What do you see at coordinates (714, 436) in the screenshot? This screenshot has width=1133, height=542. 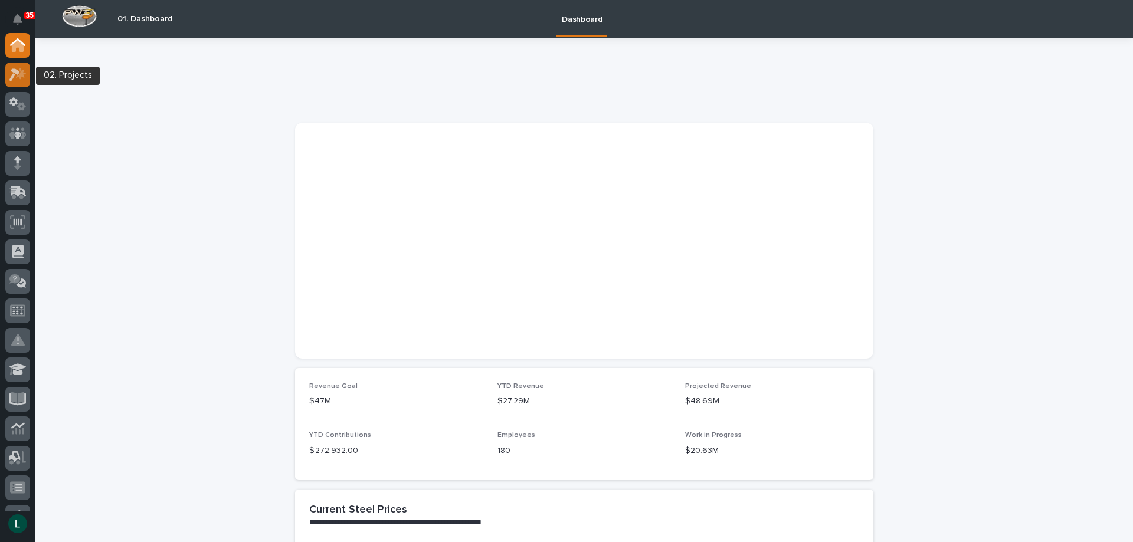 I see `span: Work in Progress` at bounding box center [714, 436].